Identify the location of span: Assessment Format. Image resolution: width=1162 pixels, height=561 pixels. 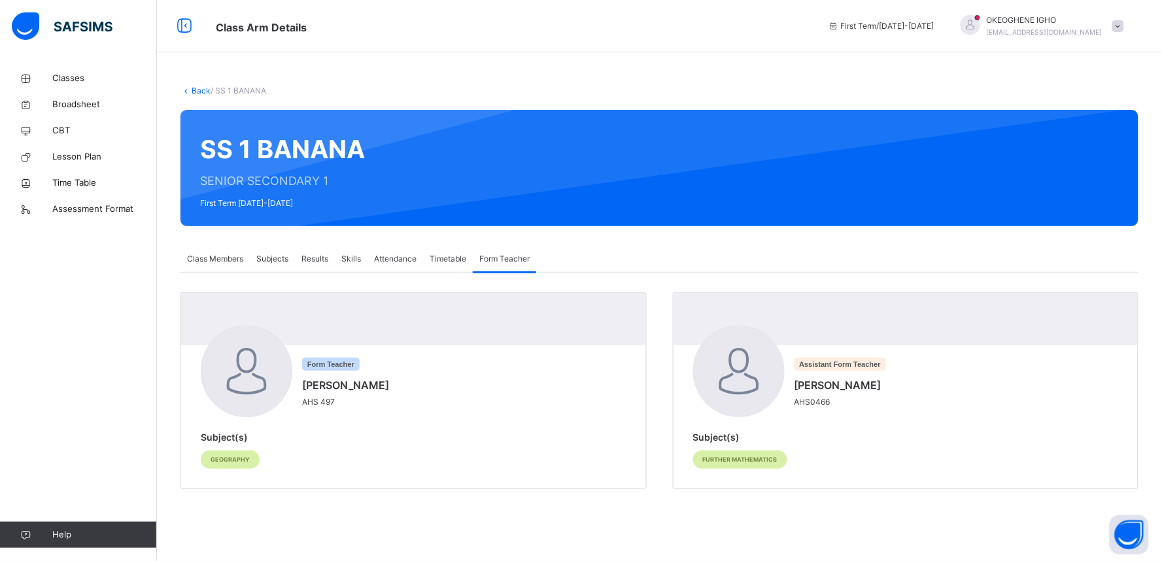
(105, 209).